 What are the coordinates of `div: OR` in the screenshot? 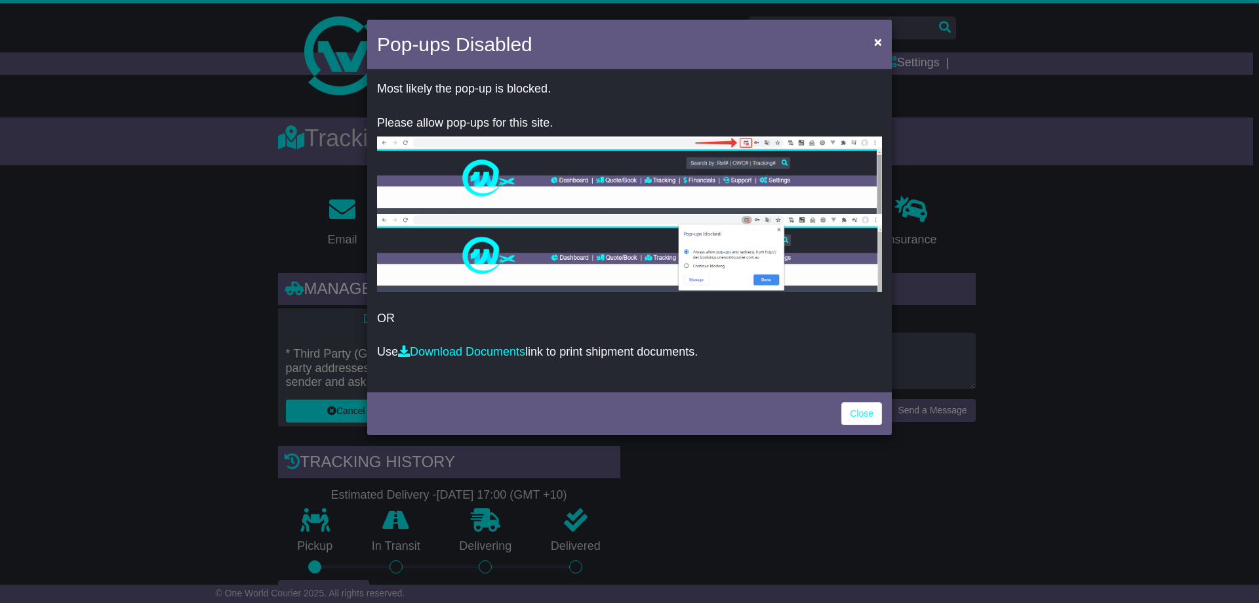 It's located at (629, 230).